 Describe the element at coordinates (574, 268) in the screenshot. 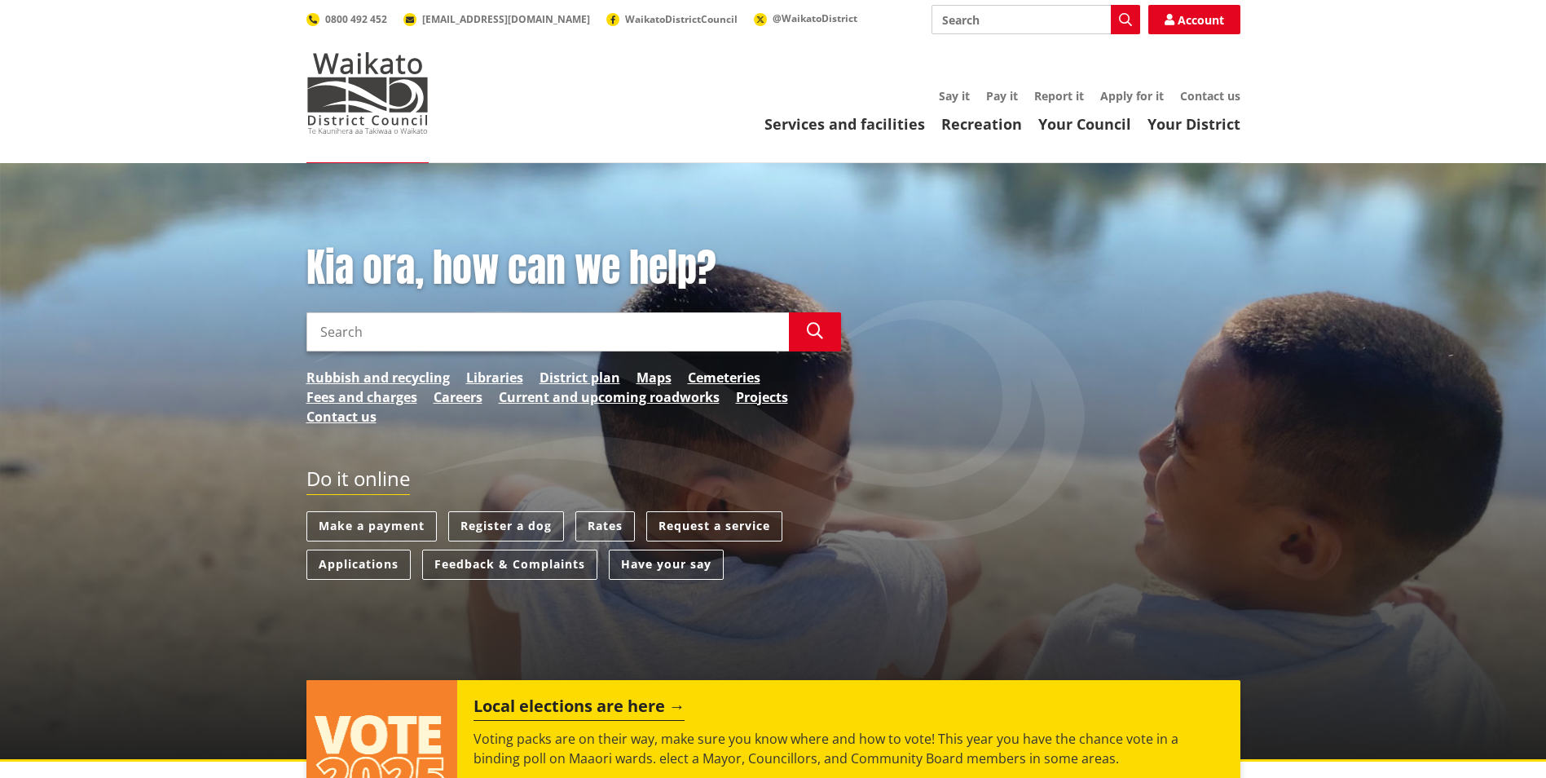

I see `h1: Kia ora, how can we help?` at that location.